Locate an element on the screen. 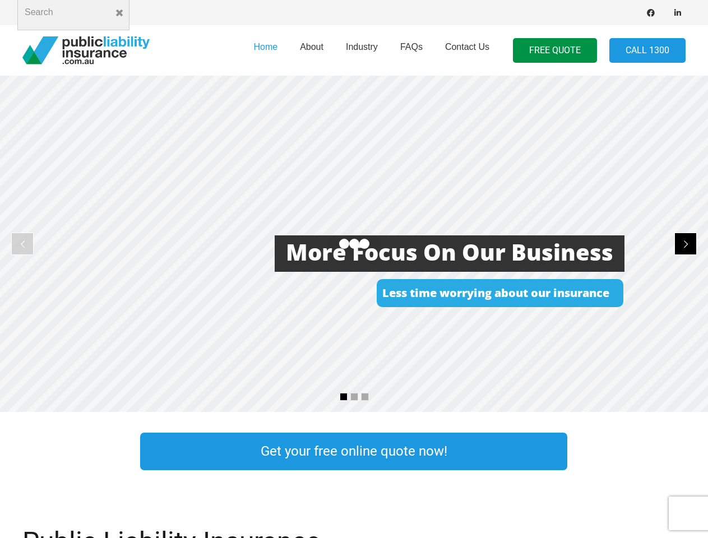  span: Industry is located at coordinates (362, 47).